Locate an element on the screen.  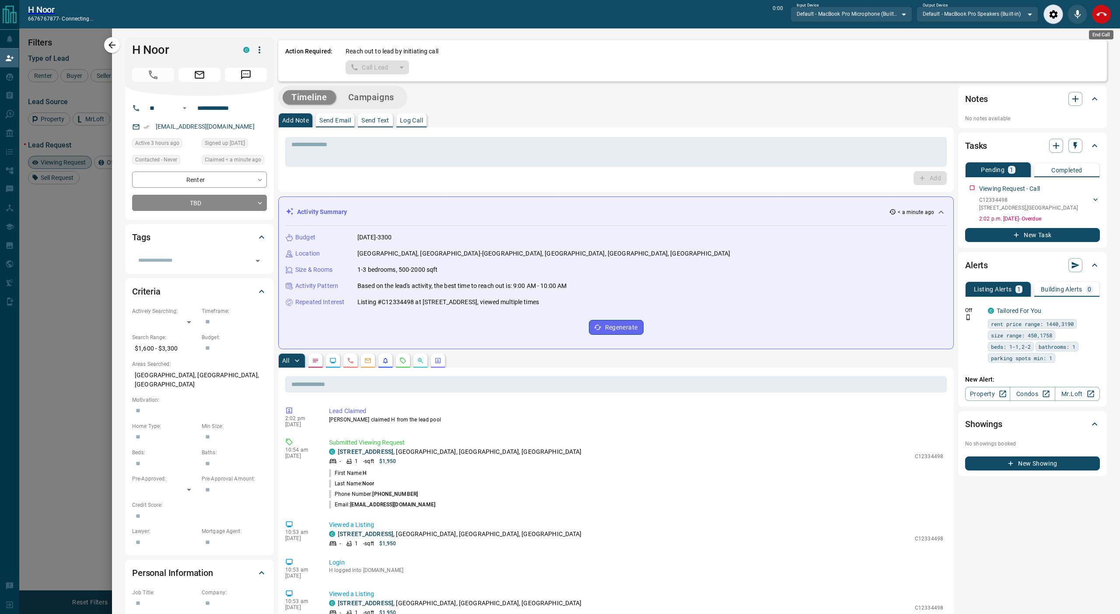
p: < a minute ago is located at coordinates (916, 212).